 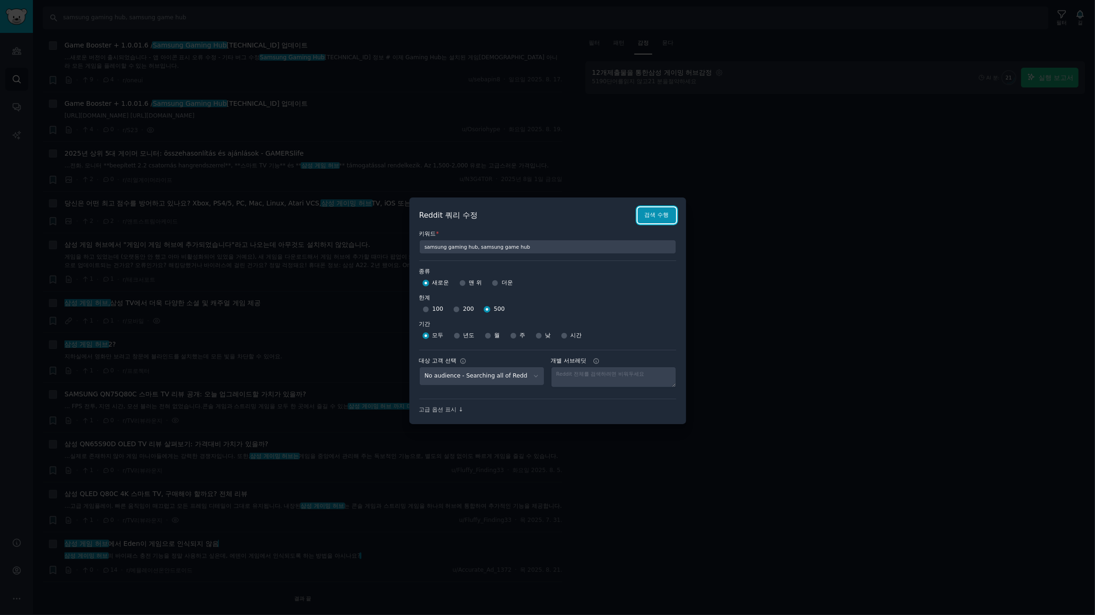 What do you see at coordinates (428, 234) in the screenshot?
I see `font: 키워드` at bounding box center [428, 234].